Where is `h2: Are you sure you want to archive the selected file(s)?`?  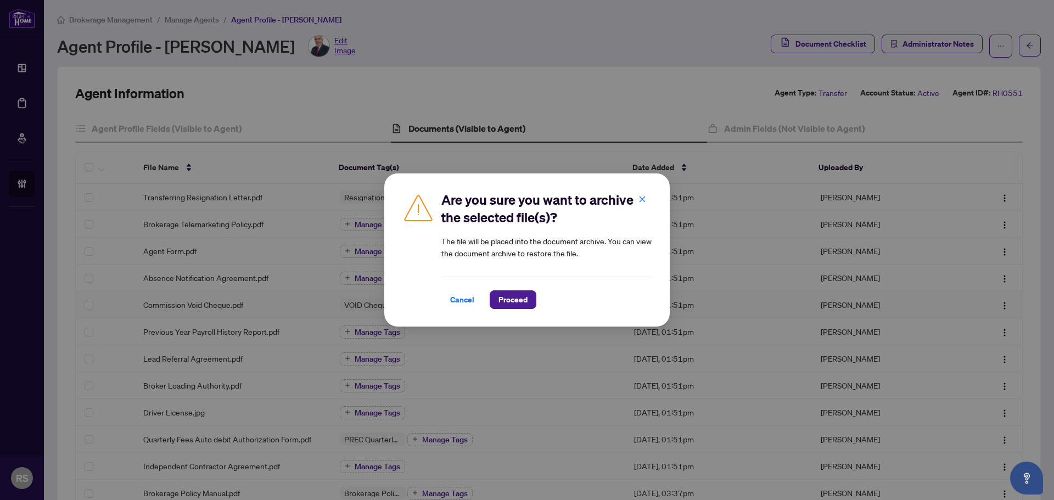
h2: Are you sure you want to archive the selected file(s)? is located at coordinates (547, 209).